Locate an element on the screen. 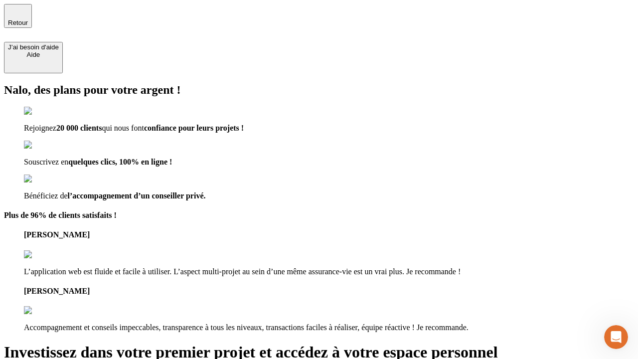  span: confiance pour leurs projets ! is located at coordinates (194, 128).